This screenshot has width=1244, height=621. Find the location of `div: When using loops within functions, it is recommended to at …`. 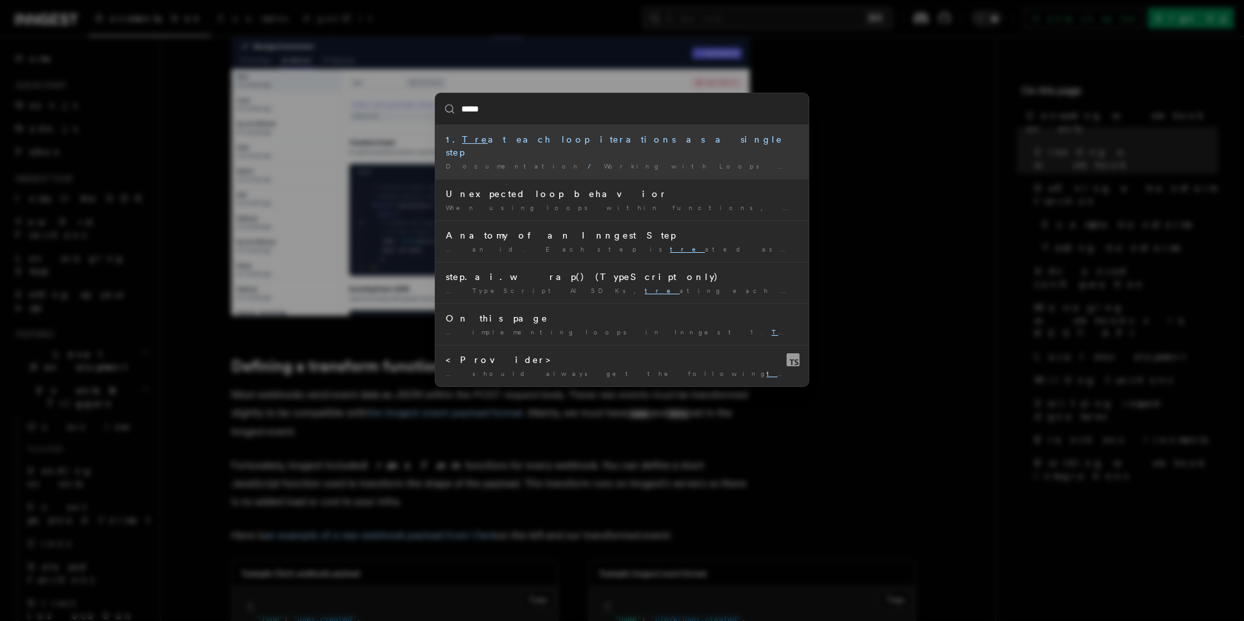

div: When using loops within functions, it is recommended to at … is located at coordinates (622, 207).